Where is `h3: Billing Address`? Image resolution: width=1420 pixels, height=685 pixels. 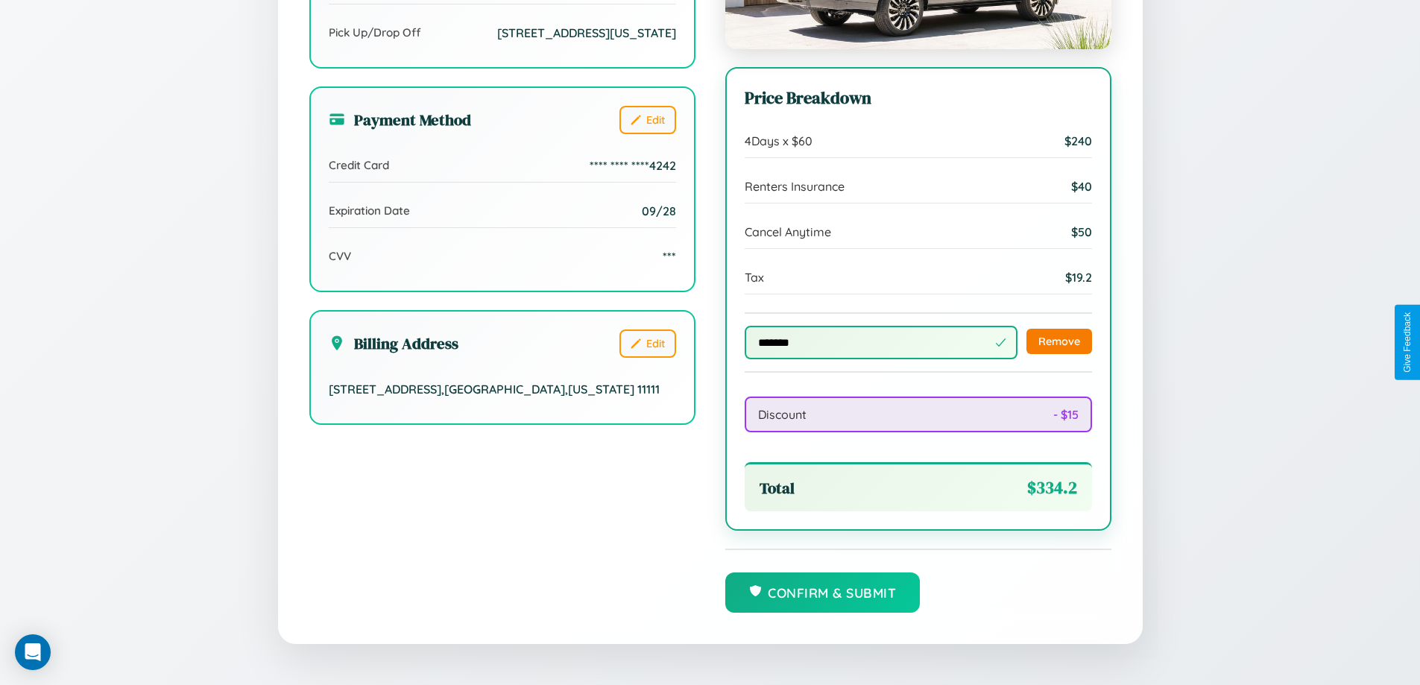
h3: Billing Address is located at coordinates (394, 343).